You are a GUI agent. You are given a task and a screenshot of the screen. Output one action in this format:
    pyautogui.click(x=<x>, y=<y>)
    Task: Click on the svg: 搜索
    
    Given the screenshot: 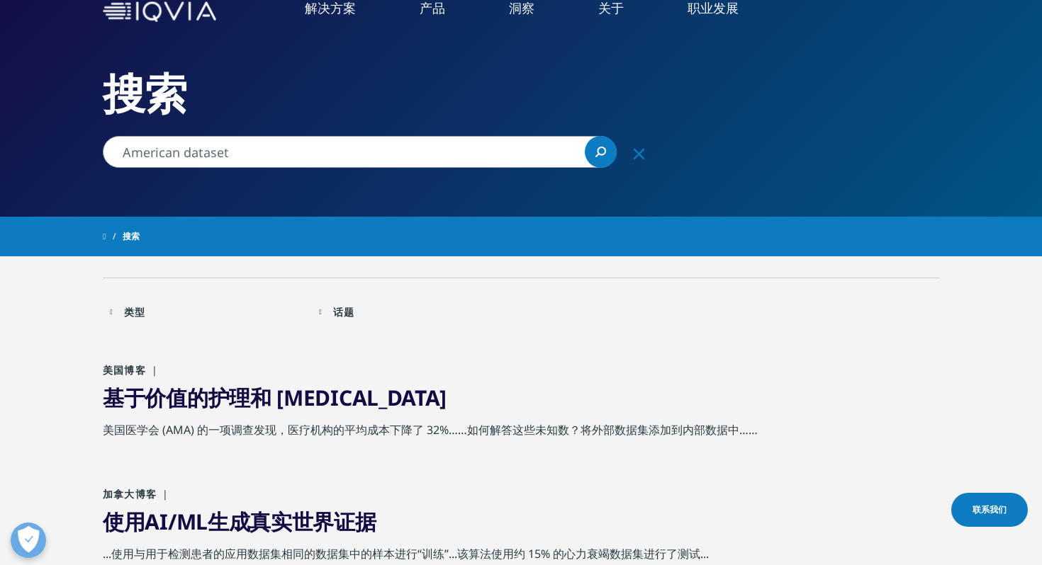 What is the action you would take?
    pyautogui.click(x=600, y=152)
    